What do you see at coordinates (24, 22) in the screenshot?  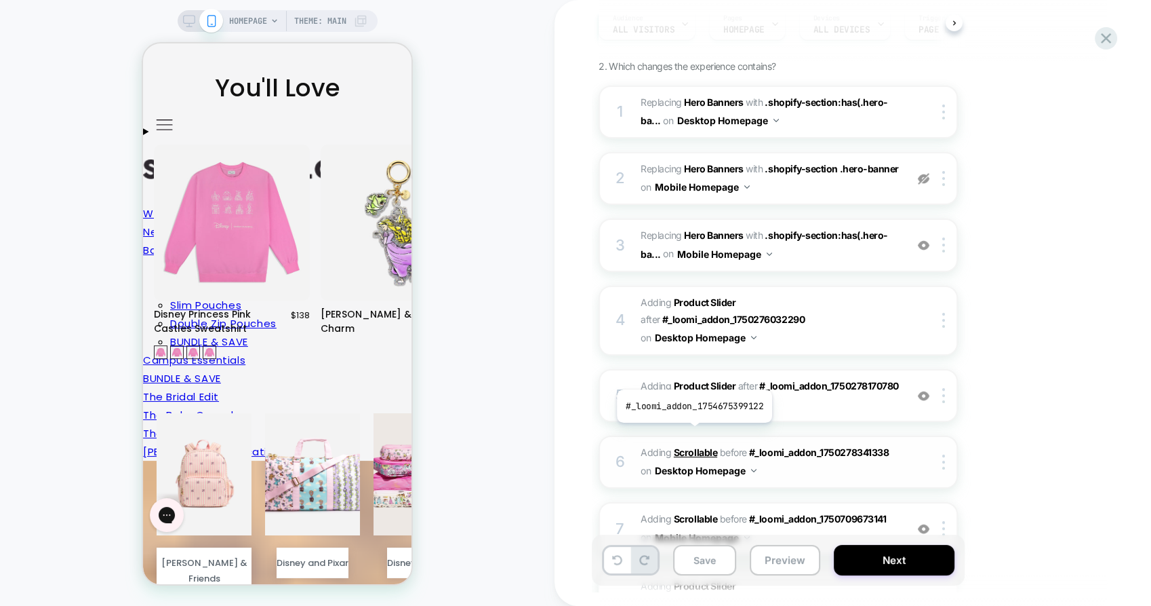 I see `button: Open gorgias live chat` at bounding box center [24, 22].